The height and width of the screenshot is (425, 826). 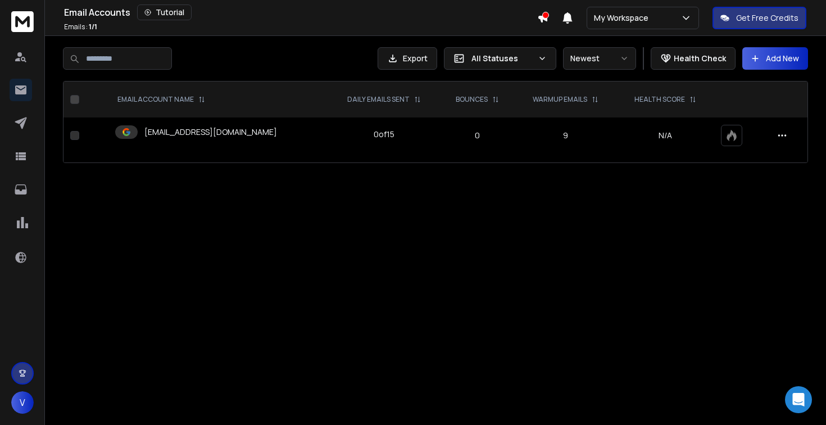 What do you see at coordinates (384, 134) in the screenshot?
I see `div: 0 of 15` at bounding box center [384, 134].